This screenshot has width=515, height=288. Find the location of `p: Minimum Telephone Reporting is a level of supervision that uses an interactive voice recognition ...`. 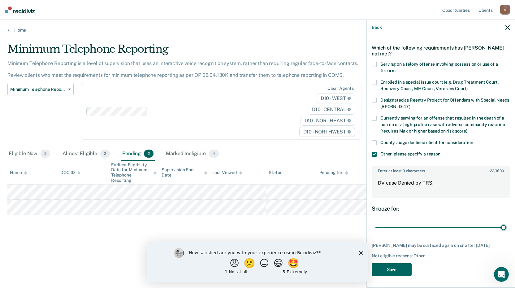

p: Minimum Telephone Reporting is a level of supervision that uses an interactive voice recognition ... is located at coordinates (183, 69).